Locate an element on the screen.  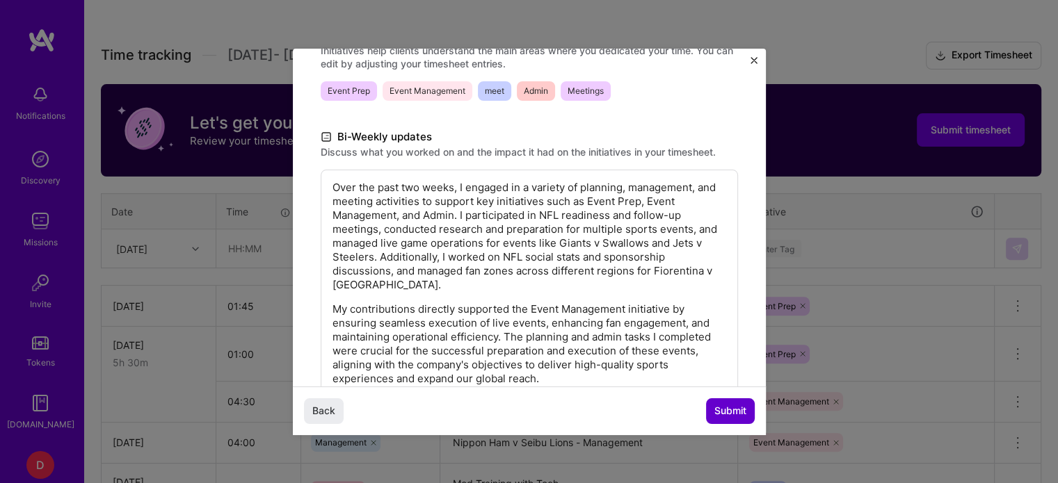
button: Close is located at coordinates (754, 64).